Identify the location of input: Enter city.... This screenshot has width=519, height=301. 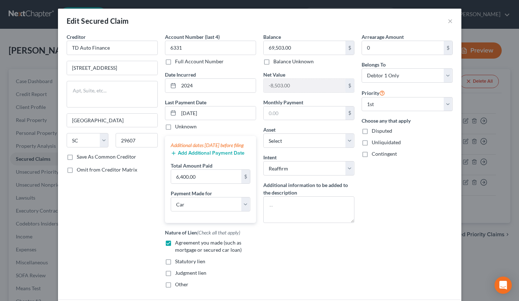
(112, 121).